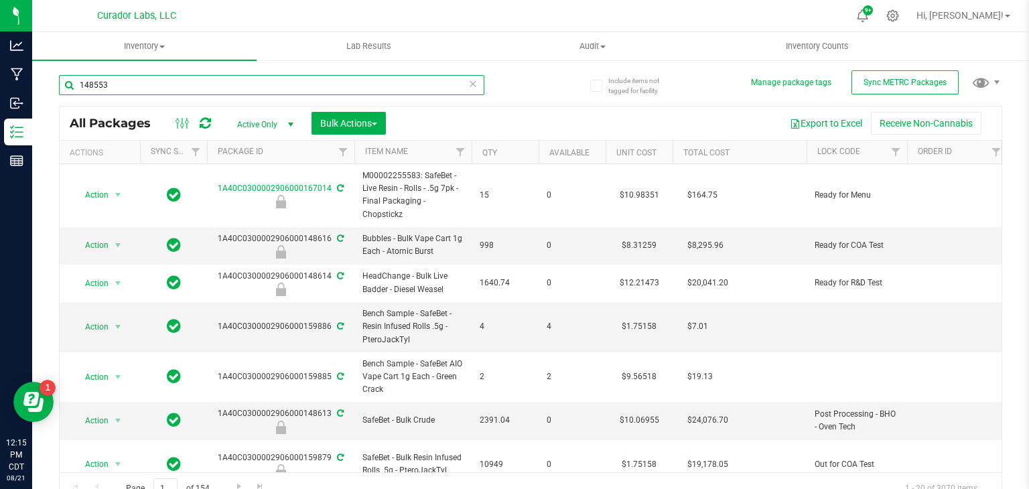 This screenshot has height=489, width=1029. What do you see at coordinates (641, 86) in the screenshot?
I see `span: Include items not tagged for facility` at bounding box center [641, 86].